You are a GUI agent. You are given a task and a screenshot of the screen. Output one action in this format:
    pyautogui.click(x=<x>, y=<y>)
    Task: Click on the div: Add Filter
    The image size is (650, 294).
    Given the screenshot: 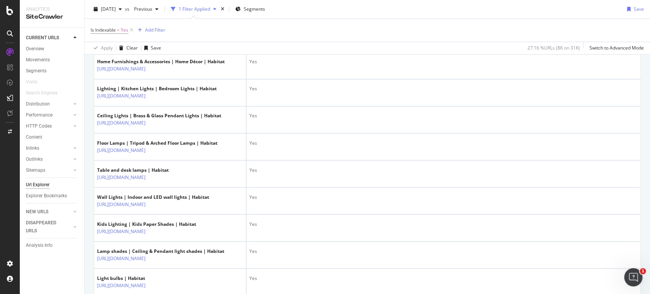 What is the action you would take?
    pyautogui.click(x=155, y=30)
    